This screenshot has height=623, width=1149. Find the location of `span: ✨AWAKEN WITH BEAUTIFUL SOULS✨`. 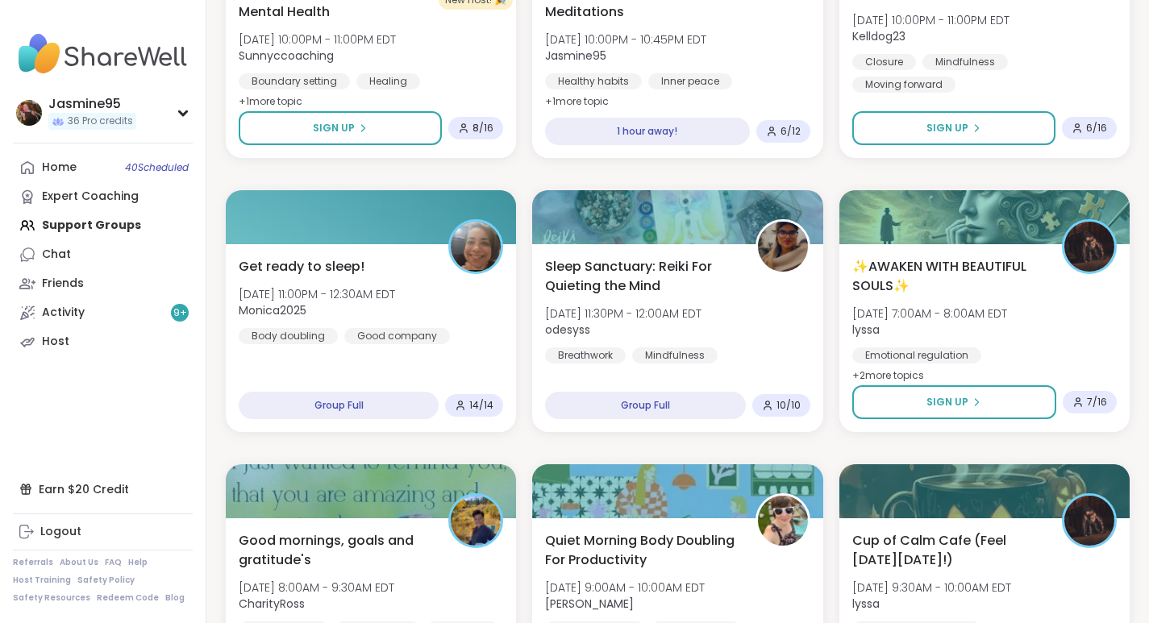

span: ✨AWAKEN WITH BEAUTIFUL SOULS✨ is located at coordinates (949, 277).